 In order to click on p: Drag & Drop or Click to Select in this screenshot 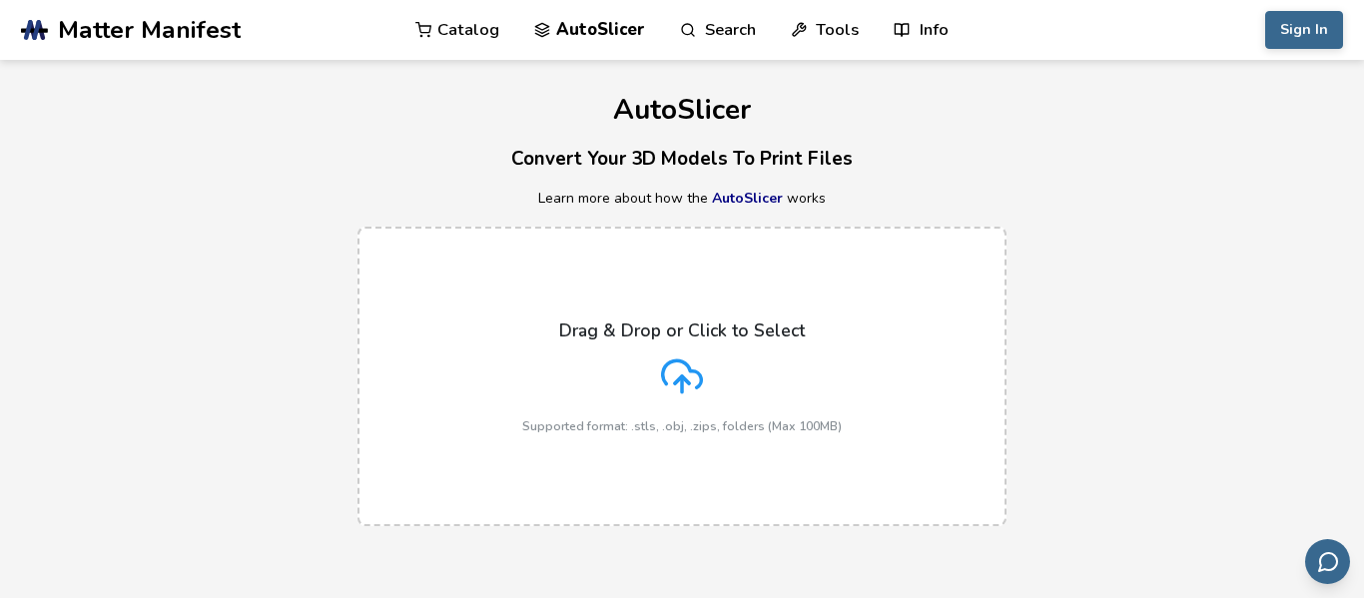, I will do `click(682, 331)`.